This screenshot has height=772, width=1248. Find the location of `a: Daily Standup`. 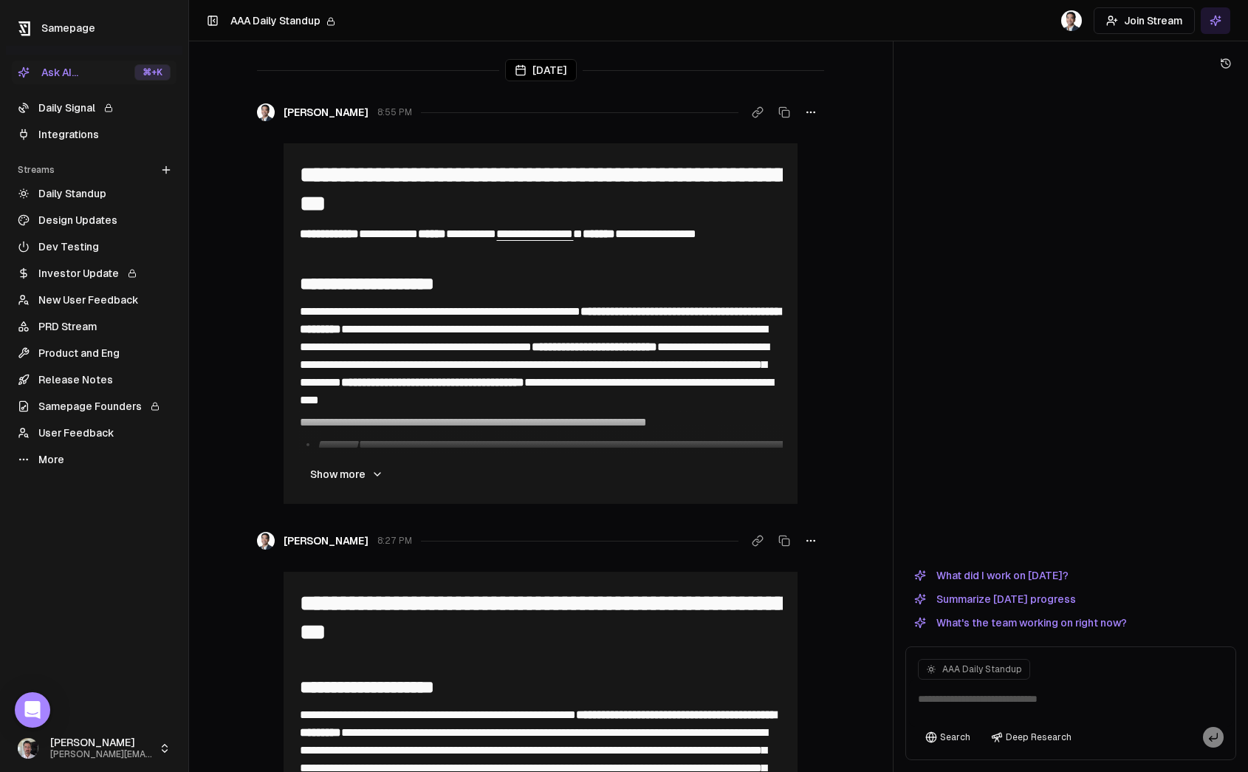

a: Daily Standup is located at coordinates (94, 194).